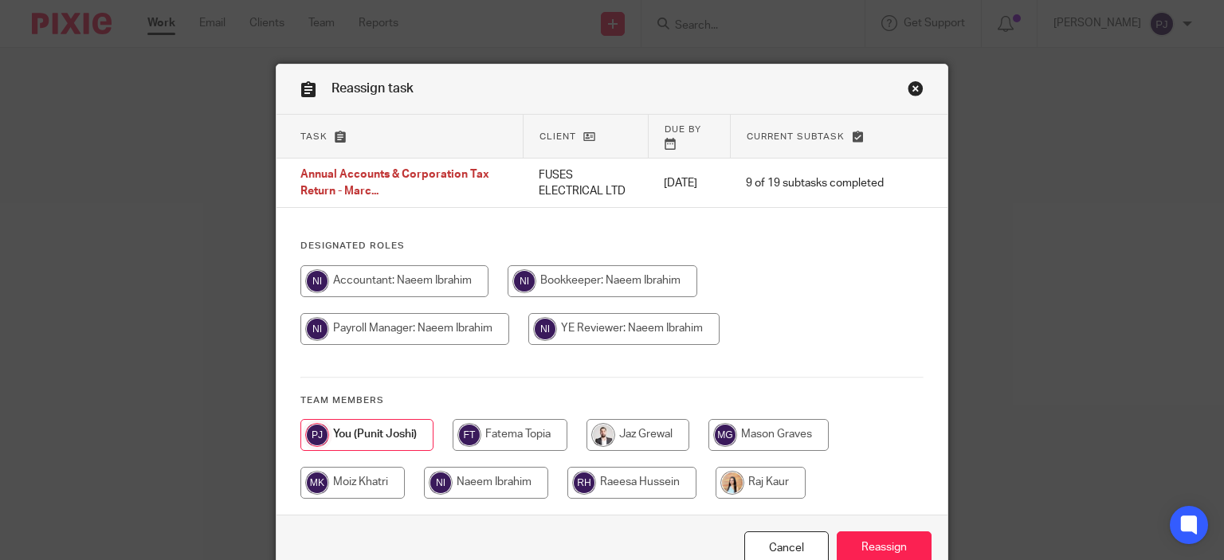 The height and width of the screenshot is (560, 1224). Describe the element at coordinates (314, 136) in the screenshot. I see `span: Task` at that location.